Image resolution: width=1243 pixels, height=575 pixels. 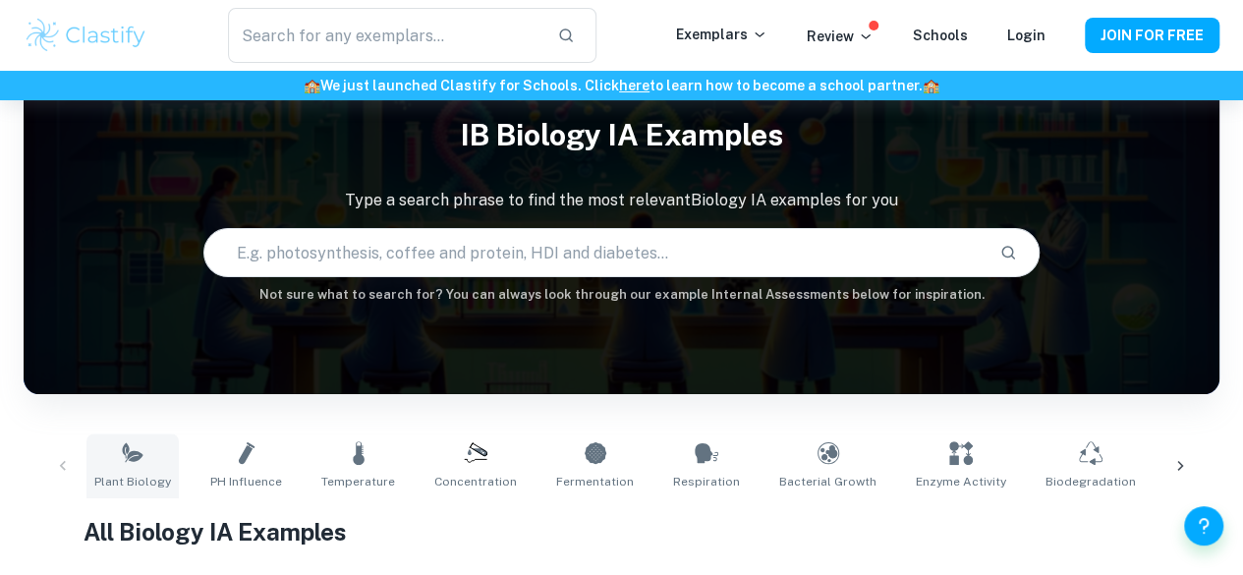 What do you see at coordinates (1151, 35) in the screenshot?
I see `a: JOIN FOR FREE` at bounding box center [1151, 35].